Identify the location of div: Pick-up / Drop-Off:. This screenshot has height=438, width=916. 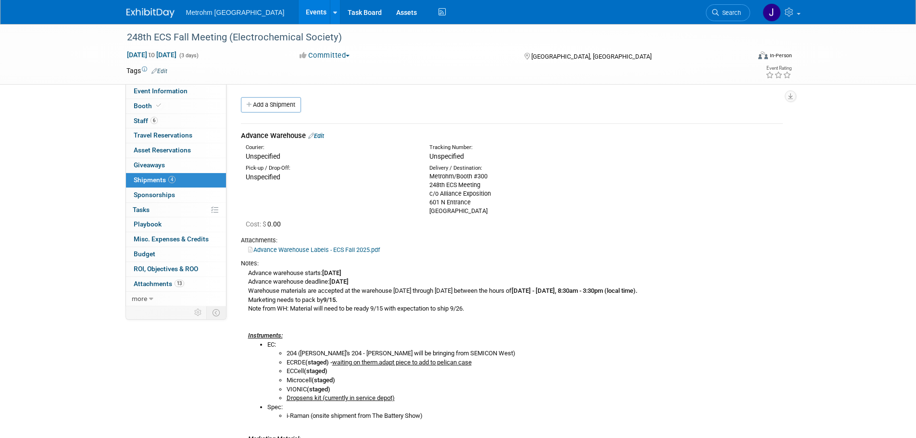
(330, 168).